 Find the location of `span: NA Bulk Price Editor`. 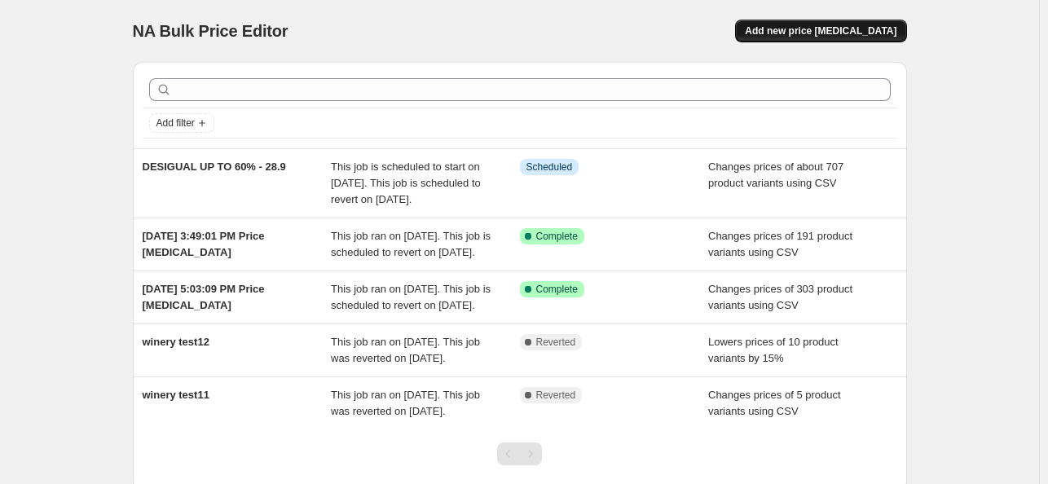

span: NA Bulk Price Editor is located at coordinates (210, 31).